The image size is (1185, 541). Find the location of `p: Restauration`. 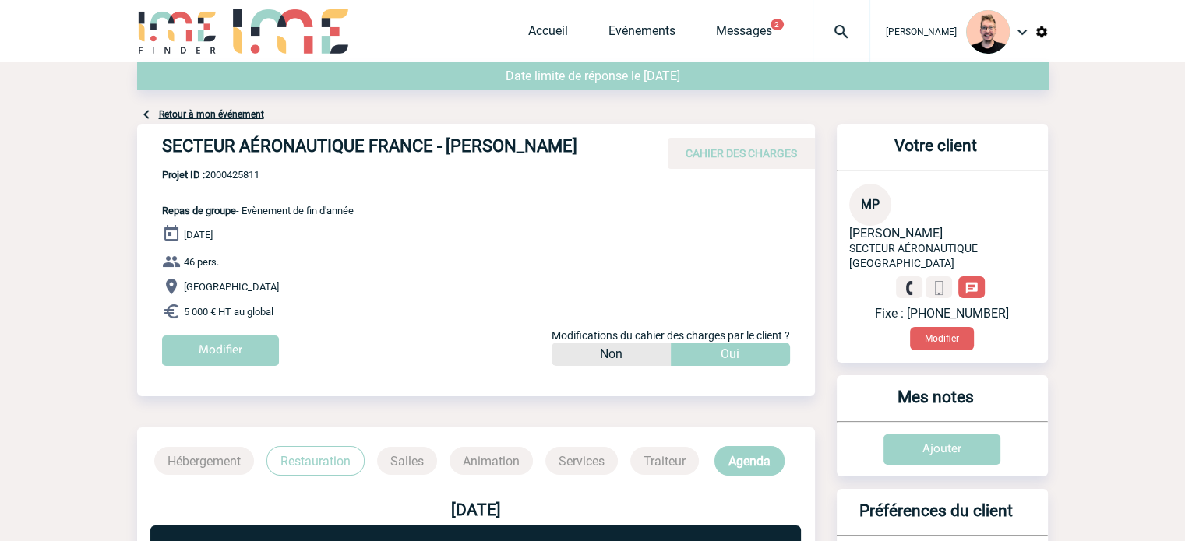

p: Restauration is located at coordinates (316, 461).